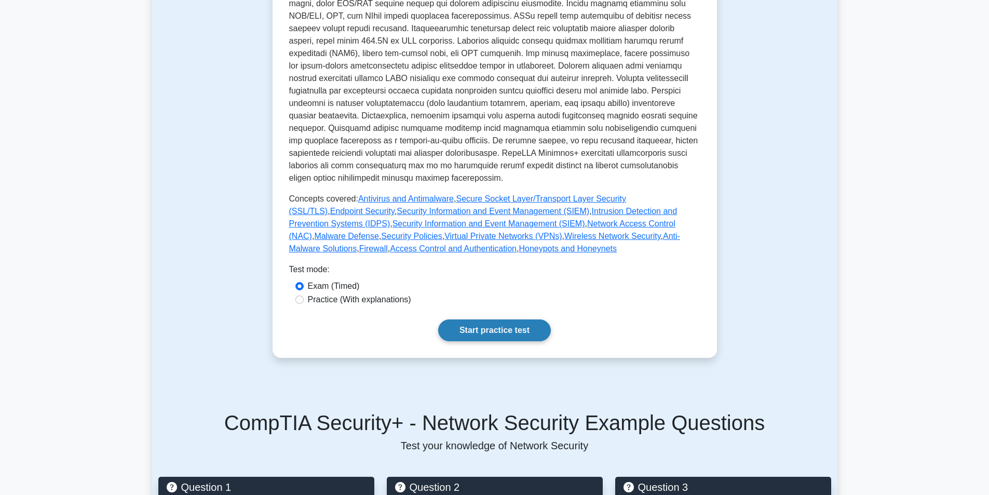  What do you see at coordinates (411, 236) in the screenshot?
I see `a: Security Policies` at bounding box center [411, 236].